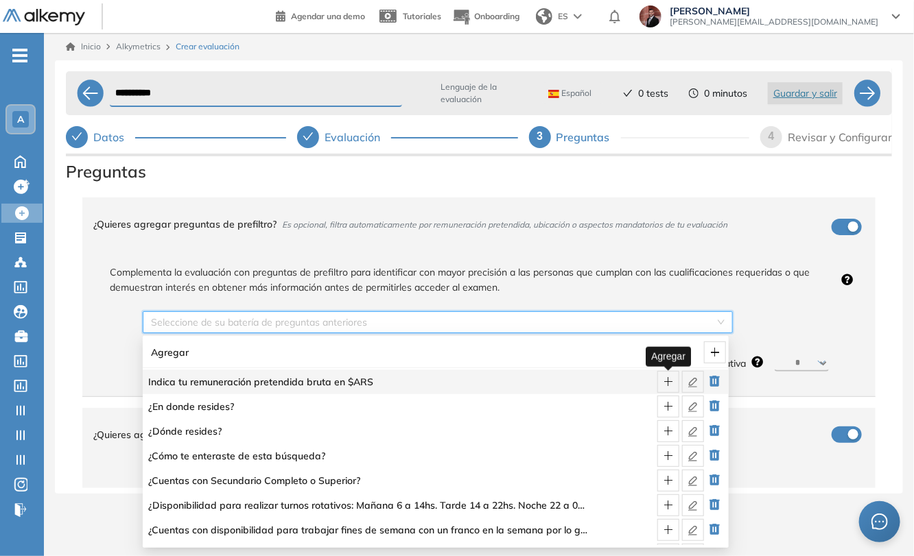  What do you see at coordinates (554, 94) in the screenshot?
I see `img: ESP` at bounding box center [554, 94].